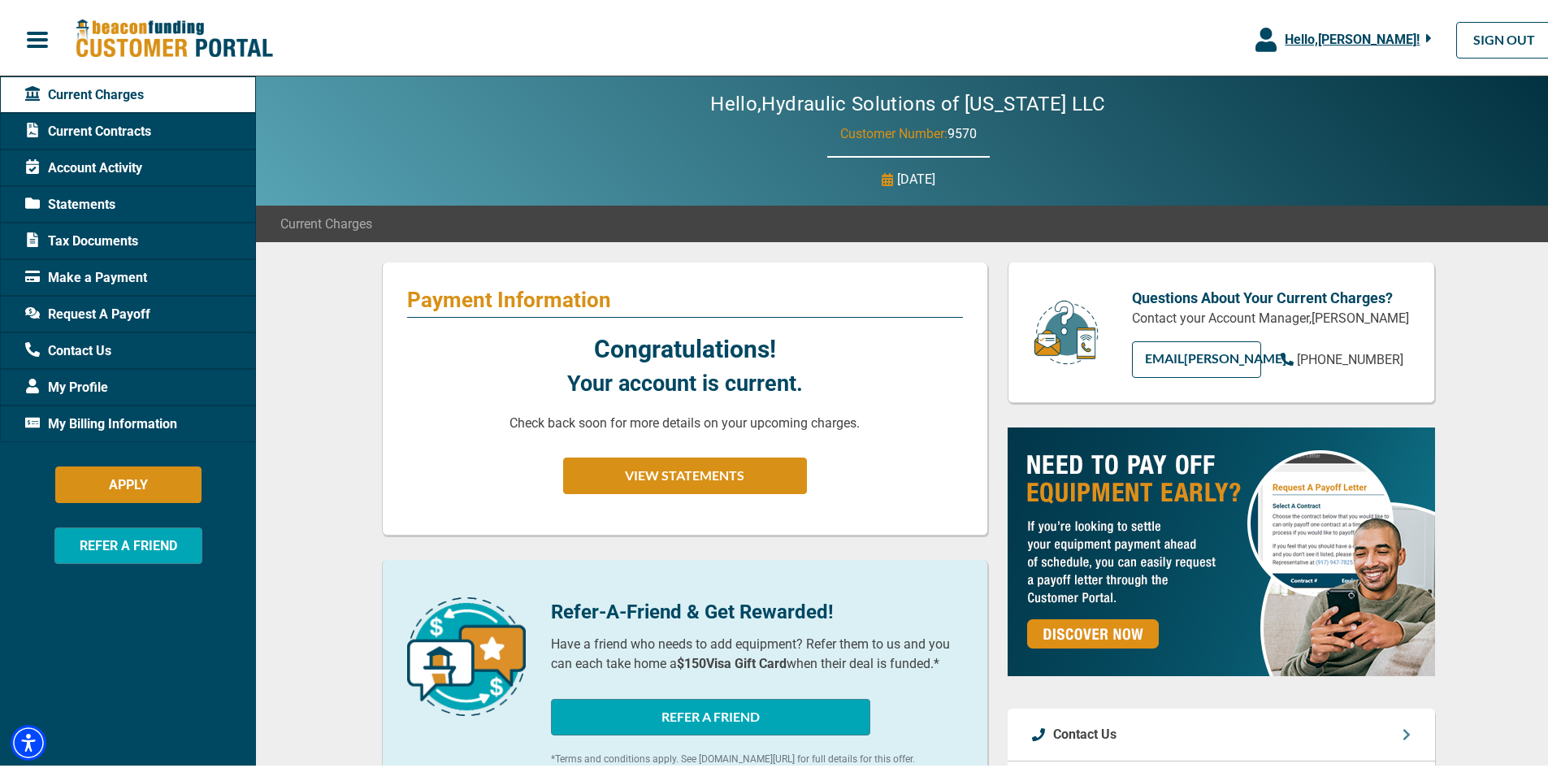  I want to click on p: Your account is current., so click(685, 380).